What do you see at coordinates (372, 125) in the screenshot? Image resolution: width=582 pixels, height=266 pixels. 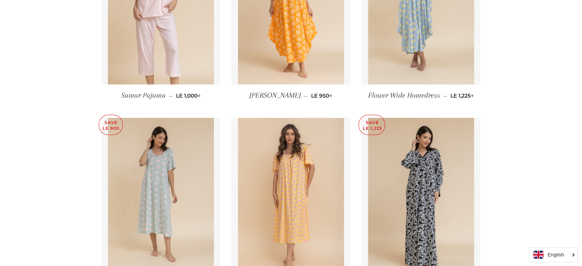 I see `p: Save LE 1,225` at bounding box center [372, 125].